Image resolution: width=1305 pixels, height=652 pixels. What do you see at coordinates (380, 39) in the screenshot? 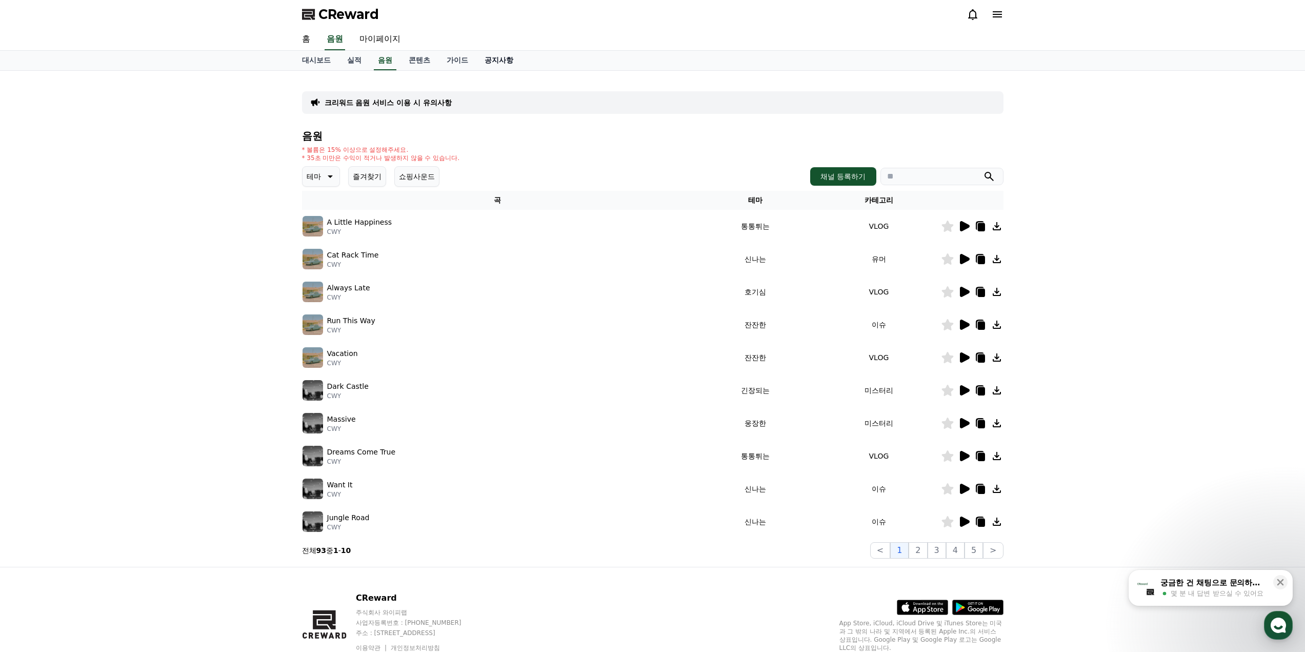
I see `a: 마이페이지` at bounding box center [380, 39].